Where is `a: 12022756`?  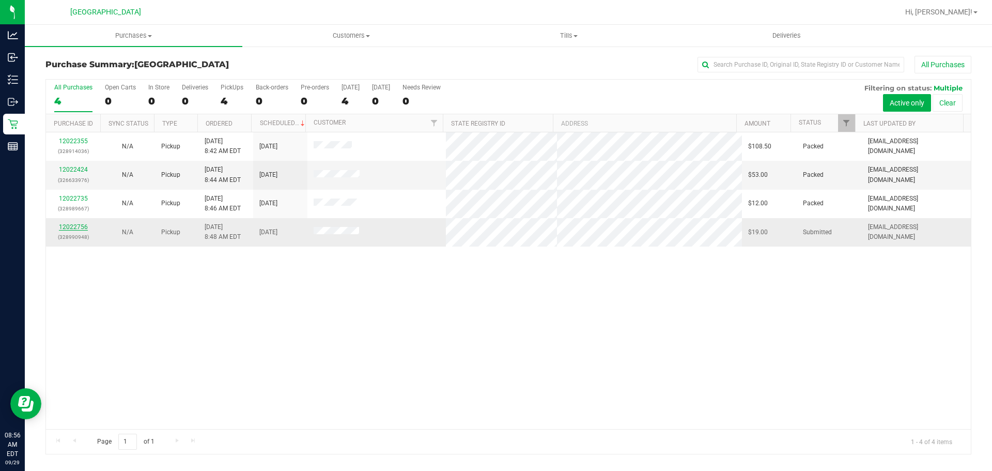
a: 12022756 is located at coordinates (73, 227).